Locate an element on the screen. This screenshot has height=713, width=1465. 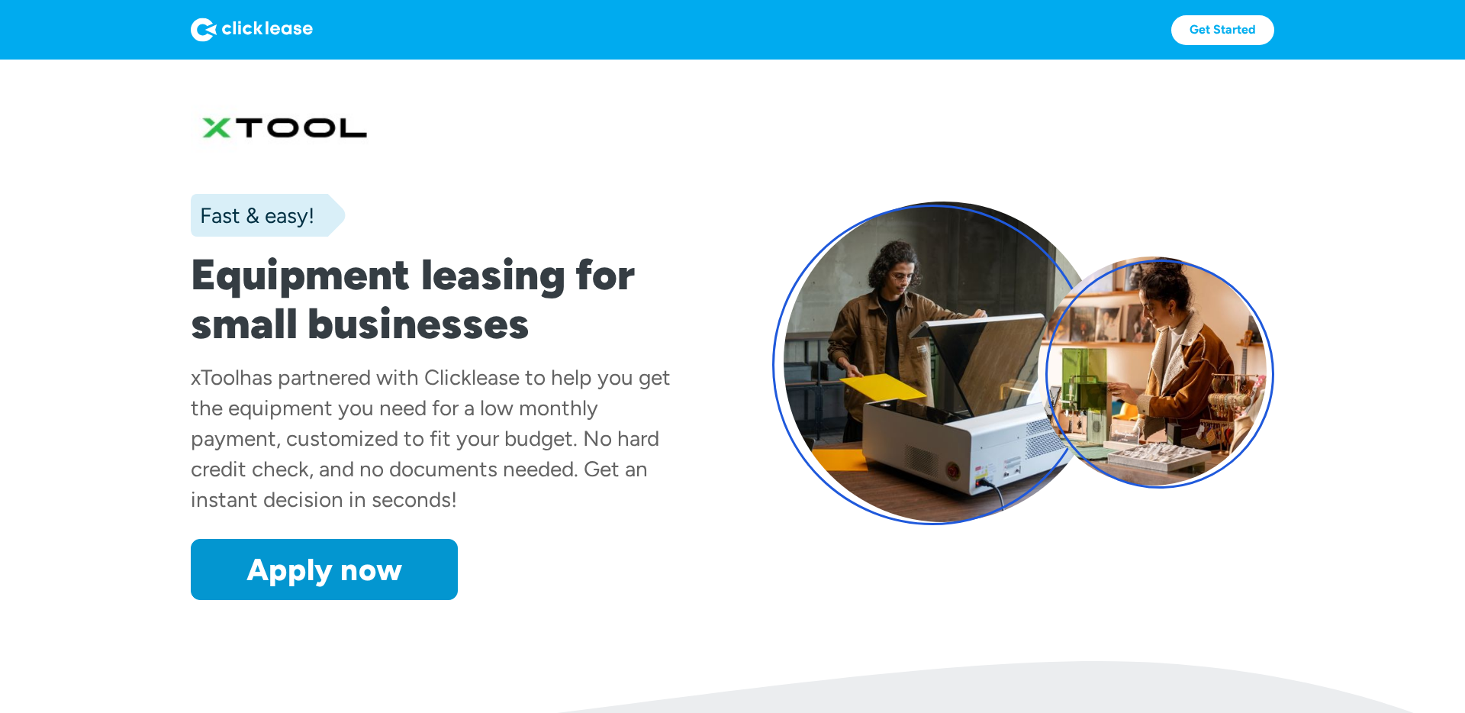
h1: Equipment leasing for small businesses is located at coordinates (442, 299).